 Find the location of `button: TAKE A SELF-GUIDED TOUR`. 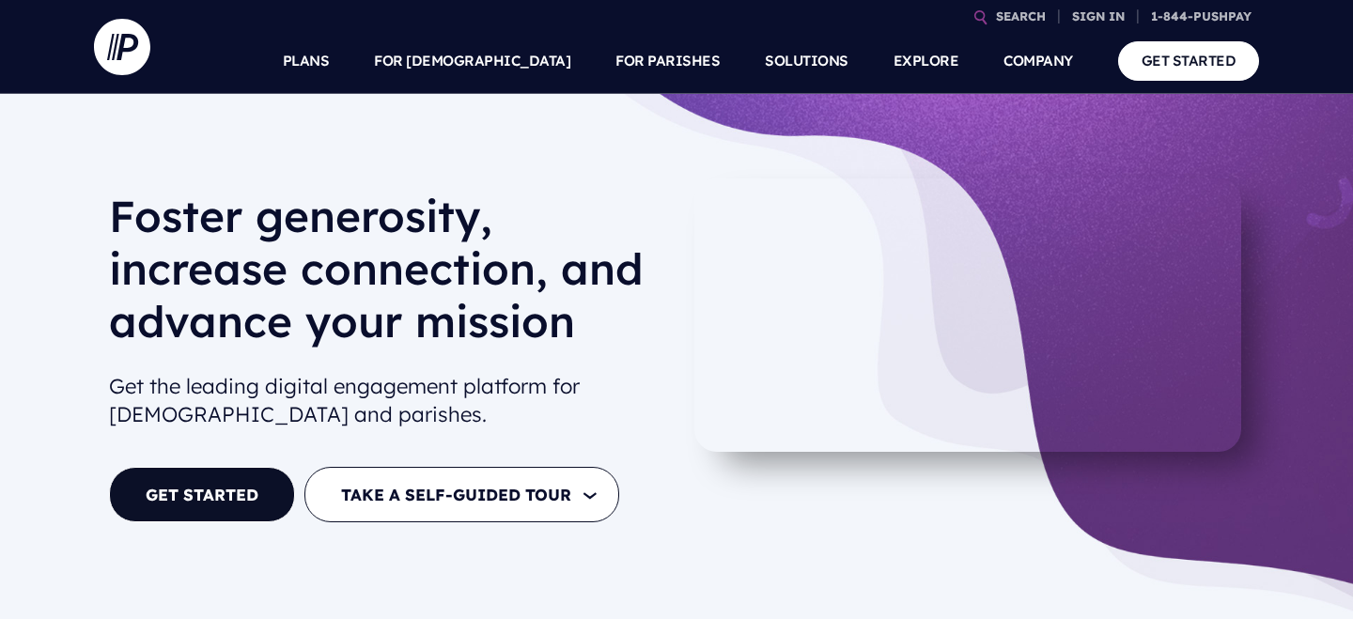

button: TAKE A SELF-GUIDED TOUR is located at coordinates (461, 494).